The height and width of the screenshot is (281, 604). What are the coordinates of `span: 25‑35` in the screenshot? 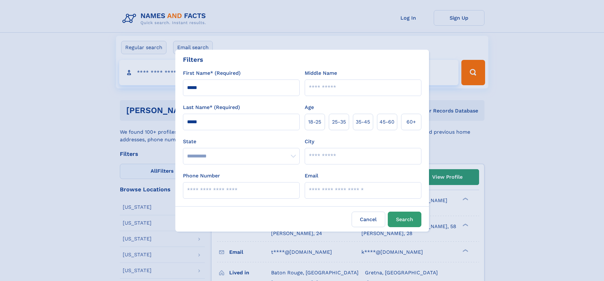 It's located at (339, 122).